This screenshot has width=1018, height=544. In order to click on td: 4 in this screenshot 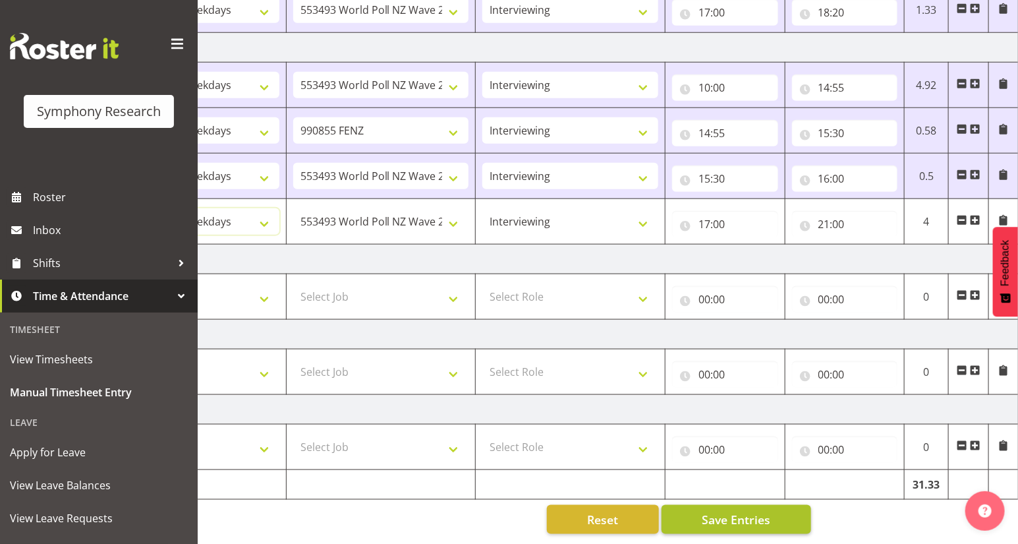, I will do `click(927, 221)`.